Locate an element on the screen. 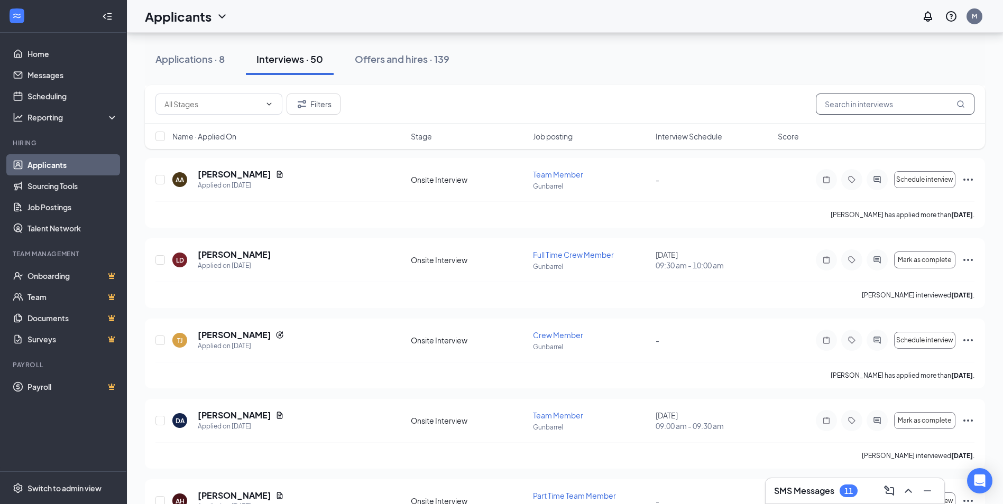 The height and width of the screenshot is (504, 1003). div: Offers and hires · 139 is located at coordinates (402, 59).